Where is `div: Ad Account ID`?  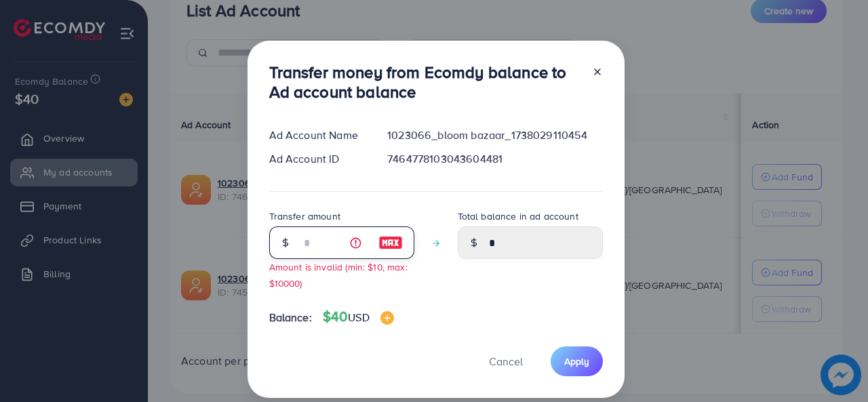 div: Ad Account ID is located at coordinates (317, 159).